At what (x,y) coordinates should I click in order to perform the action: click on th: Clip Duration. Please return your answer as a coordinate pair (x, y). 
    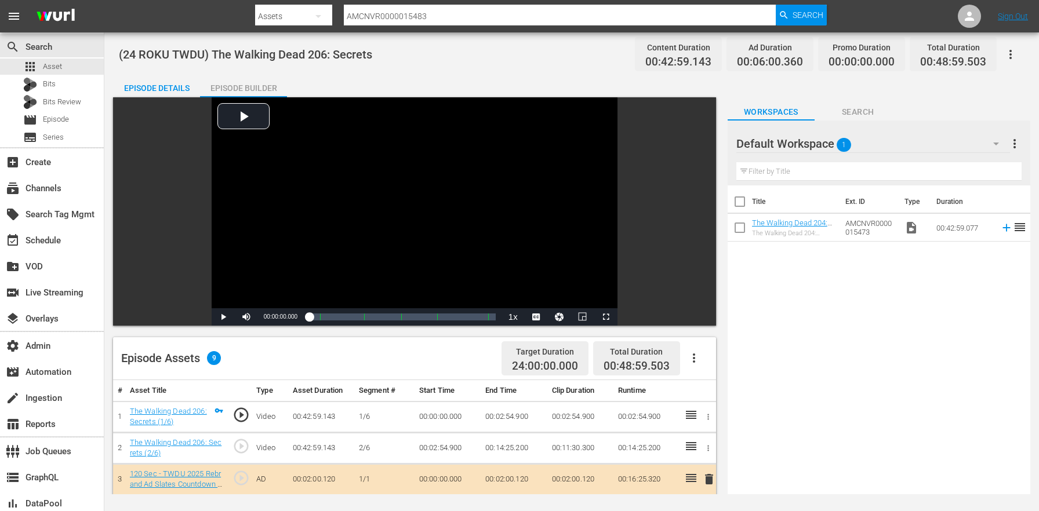
    Looking at the image, I should click on (580, 391).